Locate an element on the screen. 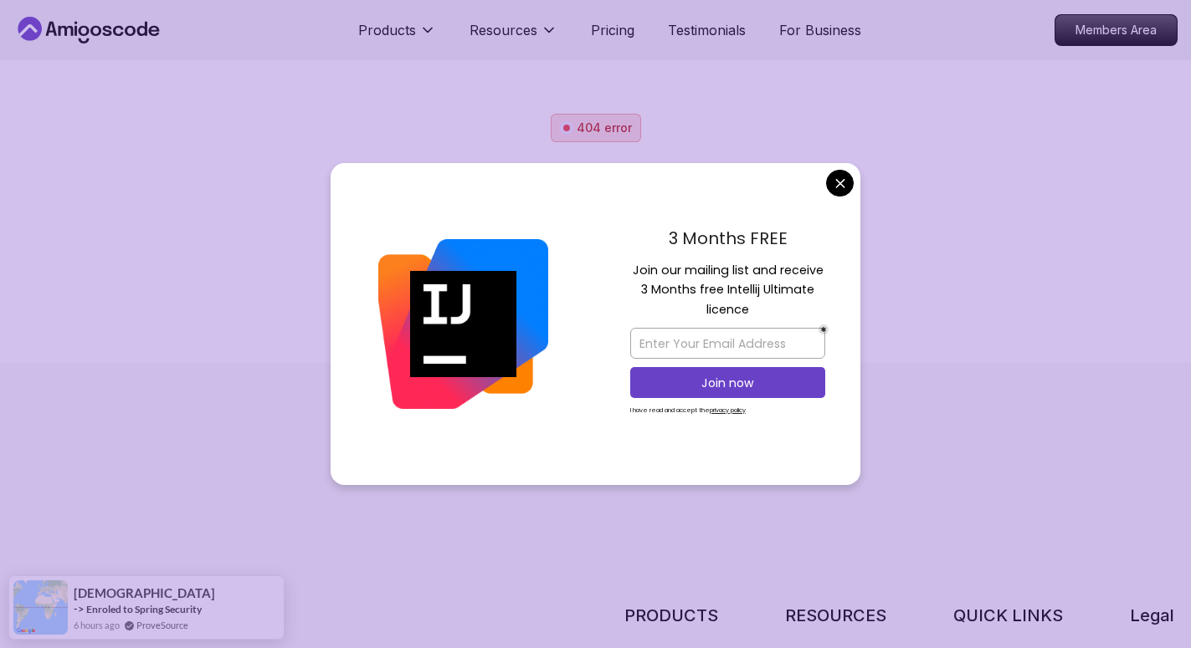  p: Members Area is located at coordinates (1115, 30).